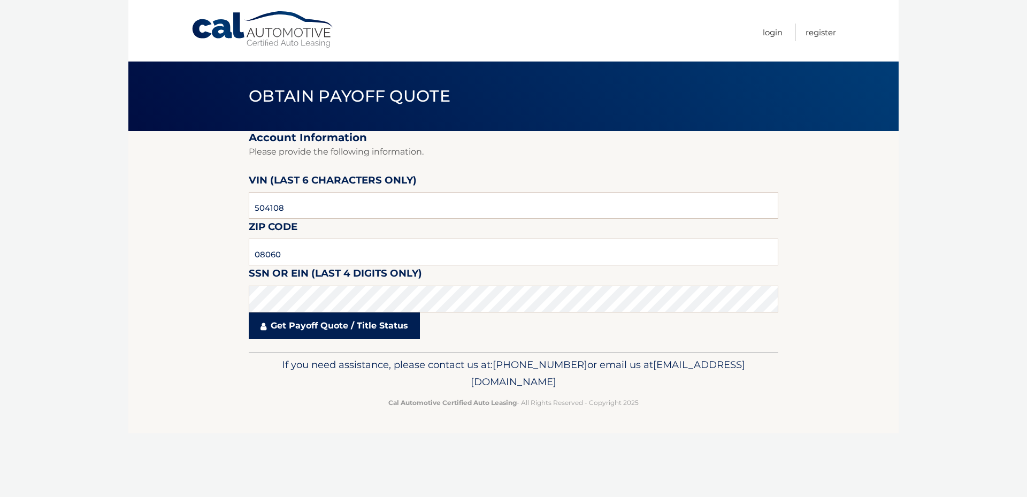 This screenshot has height=497, width=1027. Describe the element at coordinates (273, 228) in the screenshot. I see `label: Zip Code` at that location.